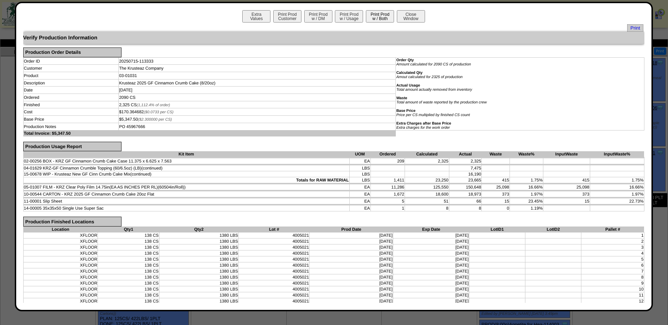 The image size is (668, 325). Describe the element at coordinates (613, 283) in the screenshot. I see `td: 9` at that location.